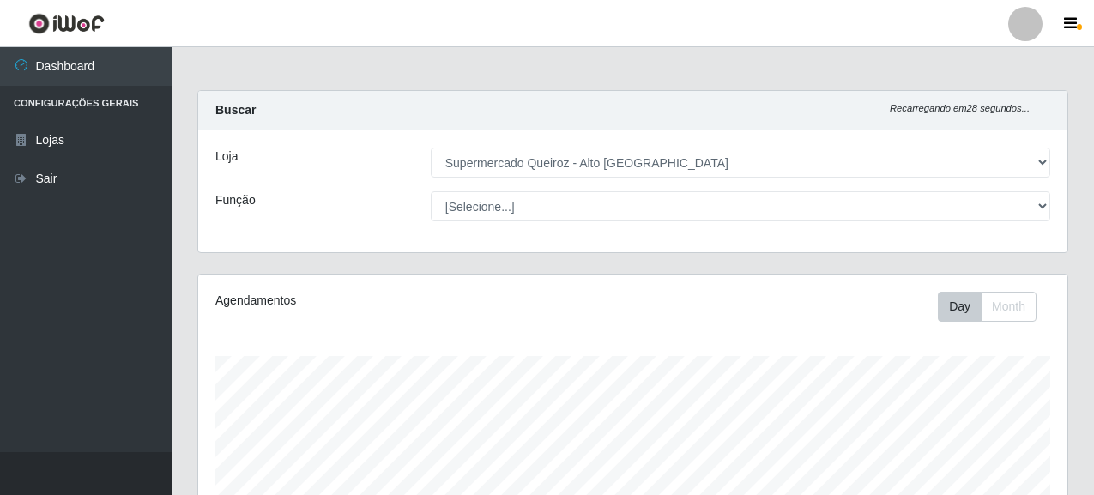 The height and width of the screenshot is (495, 1094). Describe the element at coordinates (994, 306) in the screenshot. I see `div: Toolbar with button groups` at that location.